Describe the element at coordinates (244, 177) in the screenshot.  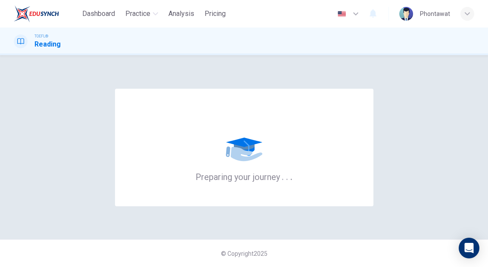
I see `h6: Preparing your journey` at that location.